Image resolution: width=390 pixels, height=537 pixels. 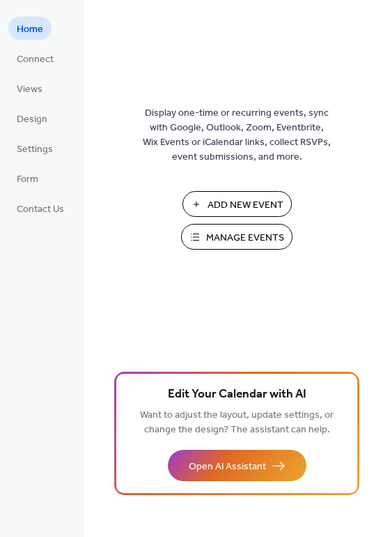 I want to click on span: Form, so click(x=27, y=179).